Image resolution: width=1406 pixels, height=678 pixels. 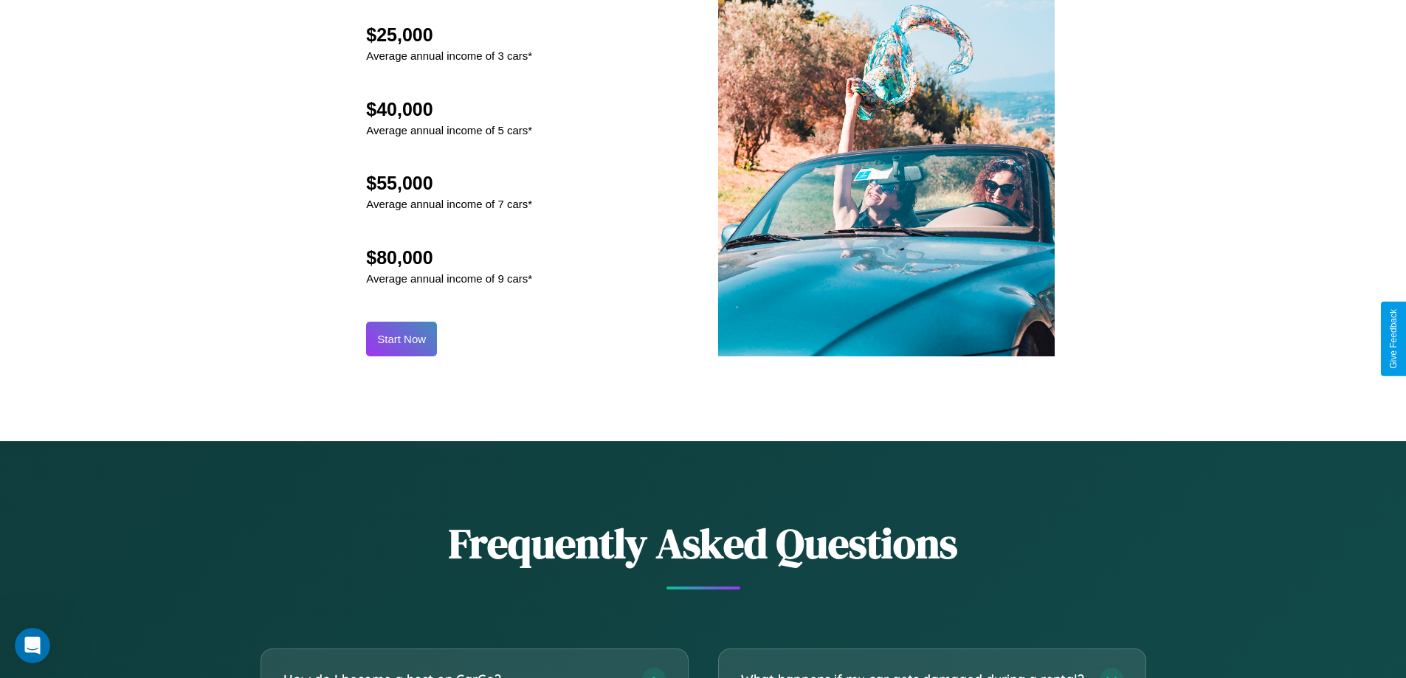 I want to click on h2: Frequently Asked Questions, so click(x=703, y=543).